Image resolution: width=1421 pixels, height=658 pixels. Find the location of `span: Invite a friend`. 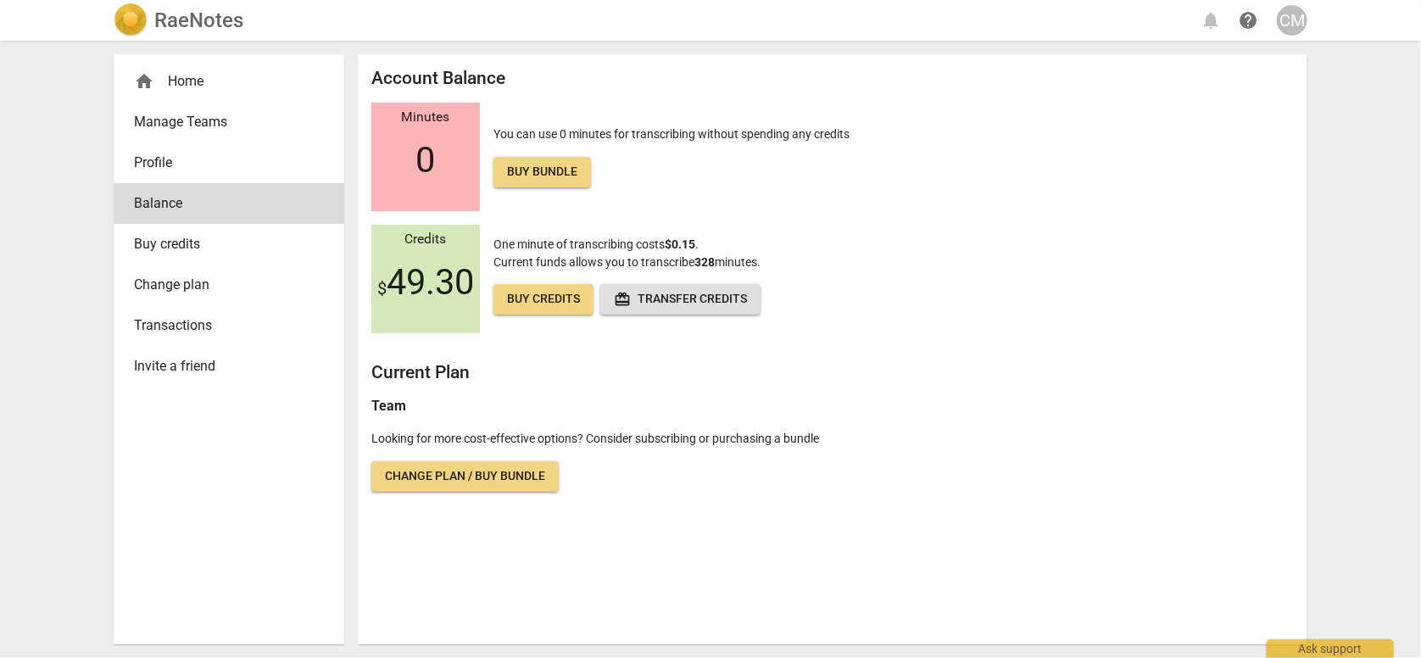

span: Invite a friend is located at coordinates (222, 366).